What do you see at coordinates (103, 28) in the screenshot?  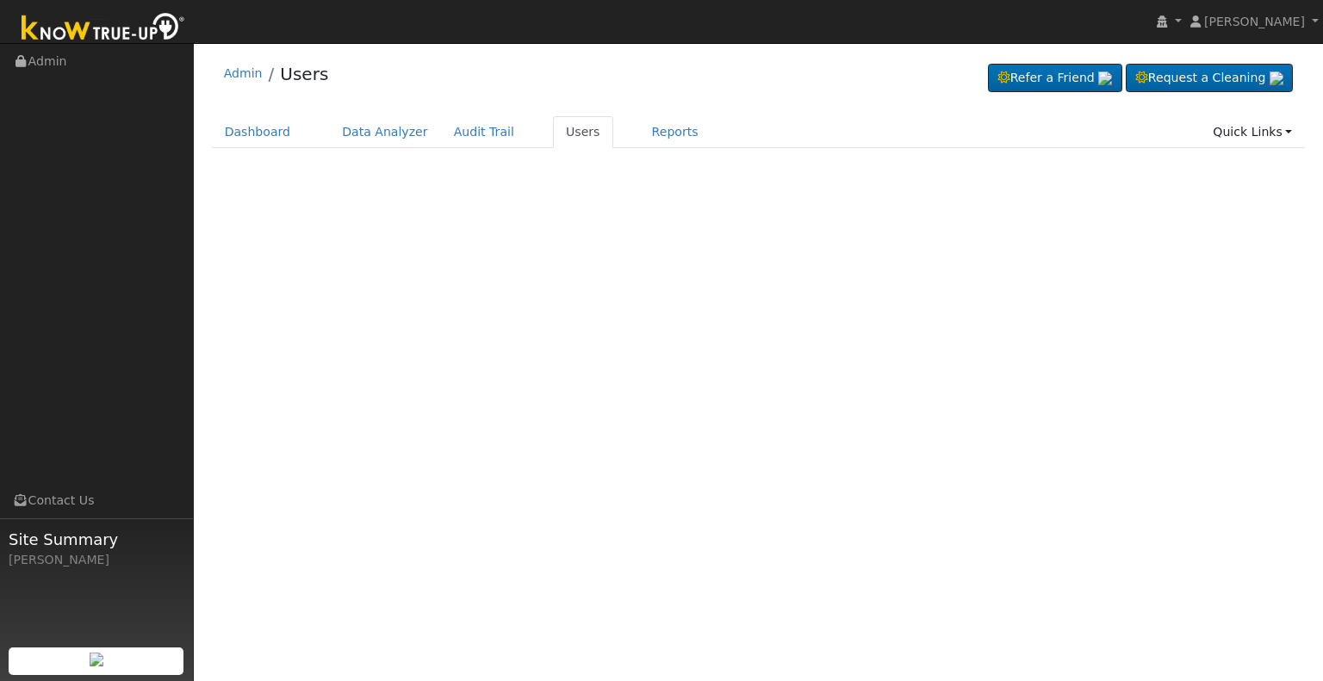 I see `img: Know True-Up` at bounding box center [103, 28].